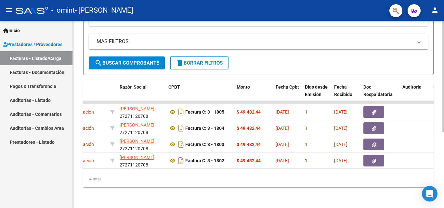  What do you see at coordinates (85, 94) in the screenshot?
I see `datatable-header-cell: Area` at bounding box center [85, 94].